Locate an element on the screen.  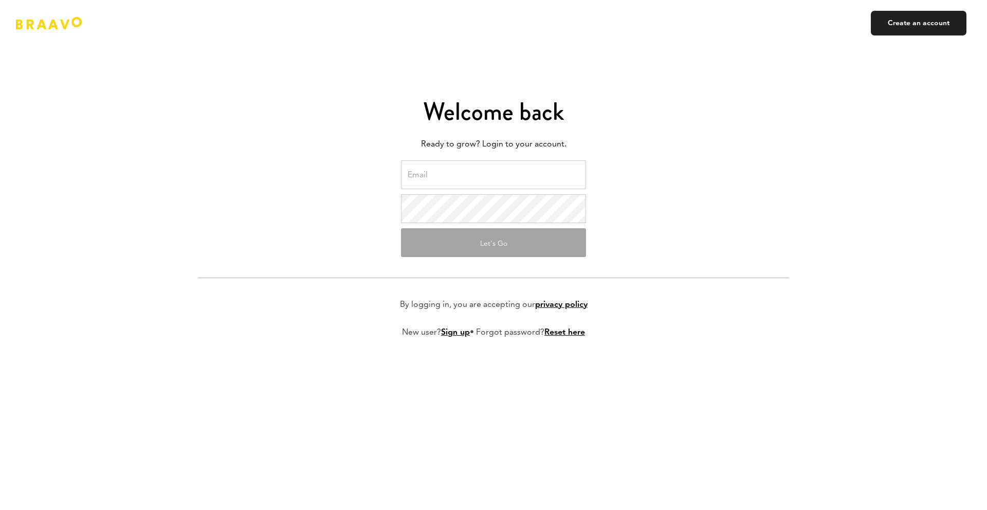
p: Ready to grow? Login to your account. is located at coordinates (493, 144).